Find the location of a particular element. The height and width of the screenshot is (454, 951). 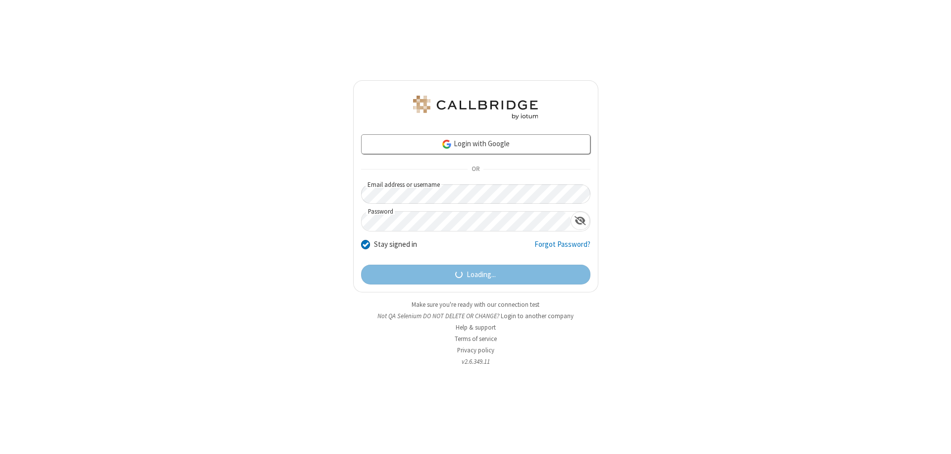

img: google-icon.png is located at coordinates (447, 144).